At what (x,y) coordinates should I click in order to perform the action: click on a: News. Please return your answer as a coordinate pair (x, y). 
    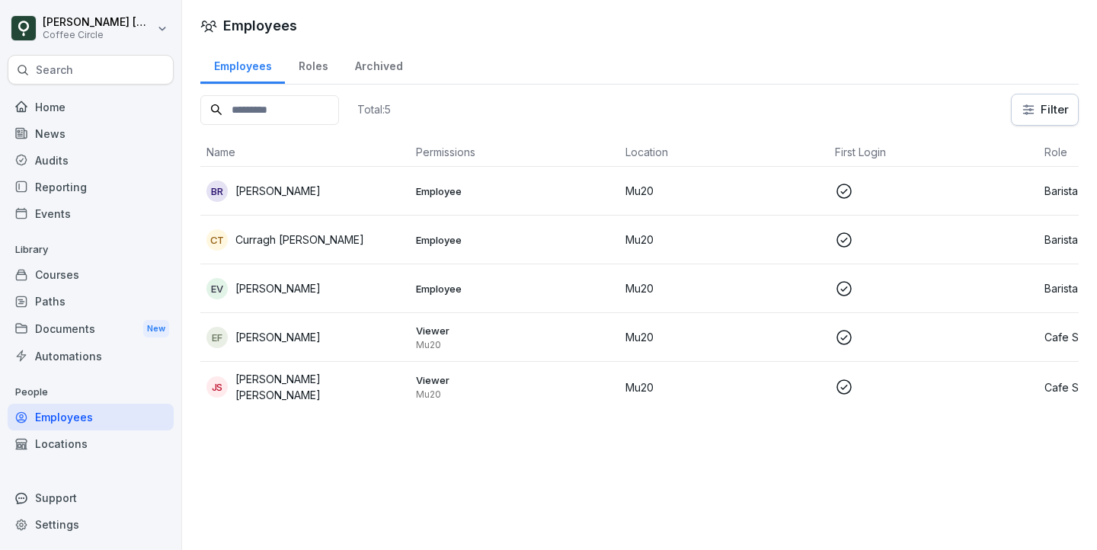
    Looking at the image, I should click on (91, 133).